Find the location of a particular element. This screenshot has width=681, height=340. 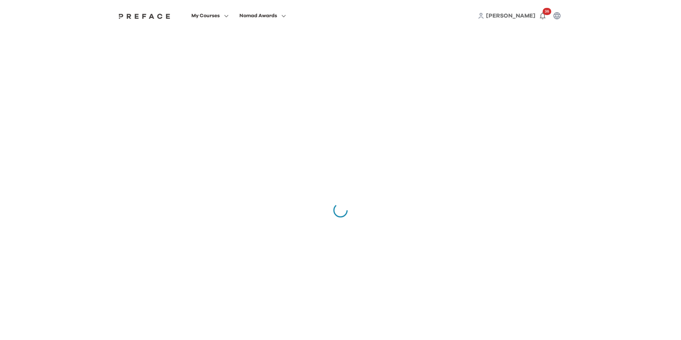

img: Preface Logo is located at coordinates (145, 16).